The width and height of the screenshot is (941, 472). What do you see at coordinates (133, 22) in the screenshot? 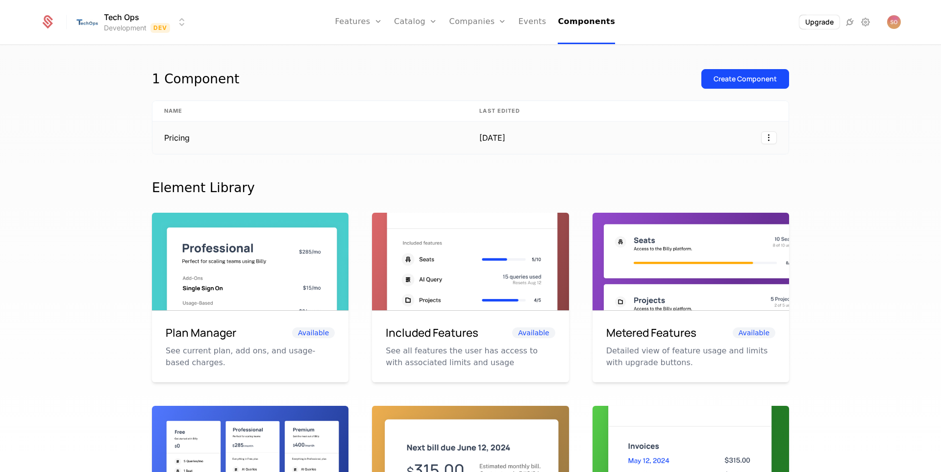
I see `button: Select environment` at bounding box center [133, 22].